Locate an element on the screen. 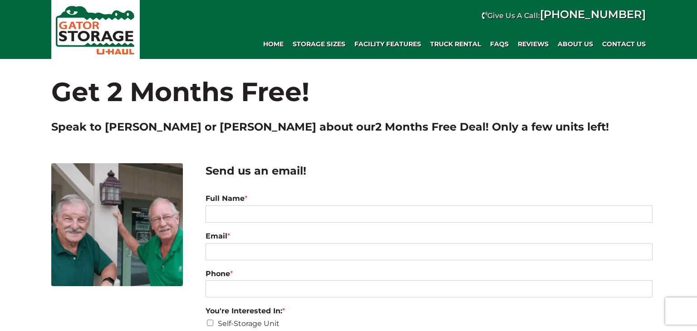 This screenshot has height=331, width=697. div: Main navigation is located at coordinates (397, 44).